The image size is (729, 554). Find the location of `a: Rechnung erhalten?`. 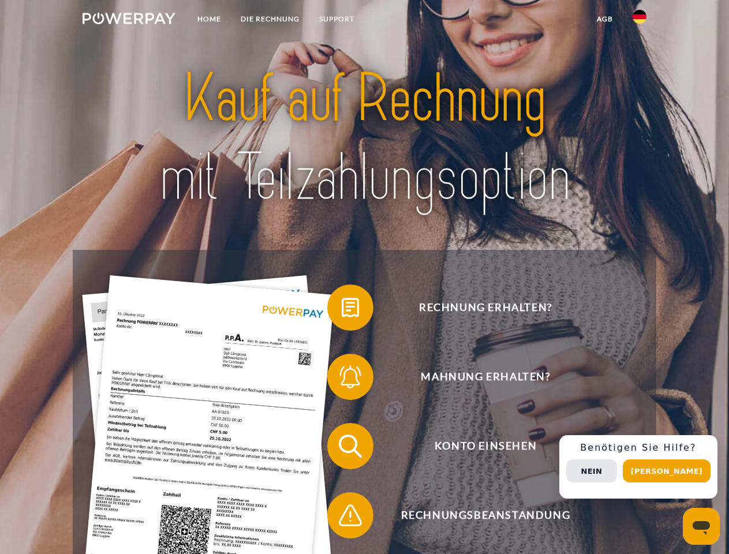

a: Rechnung erhalten? is located at coordinates (477, 308).